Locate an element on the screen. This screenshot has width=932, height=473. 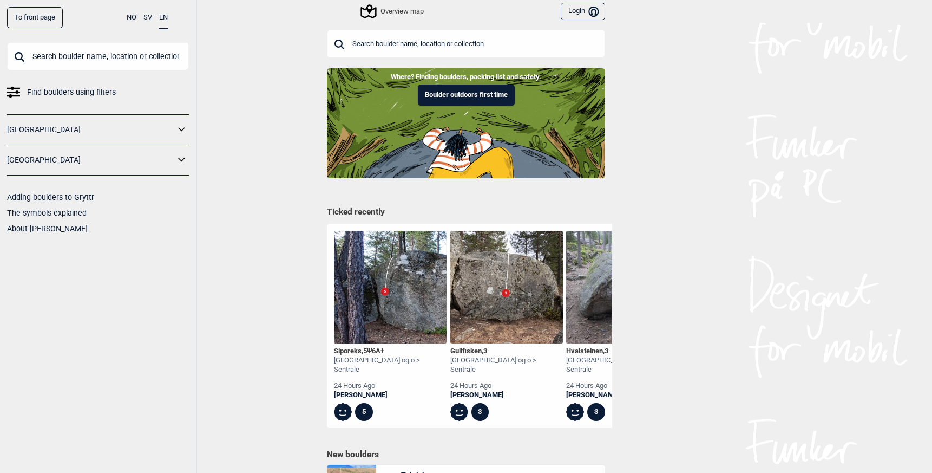
div: Siporeks , Ψ is located at coordinates (390, 351).